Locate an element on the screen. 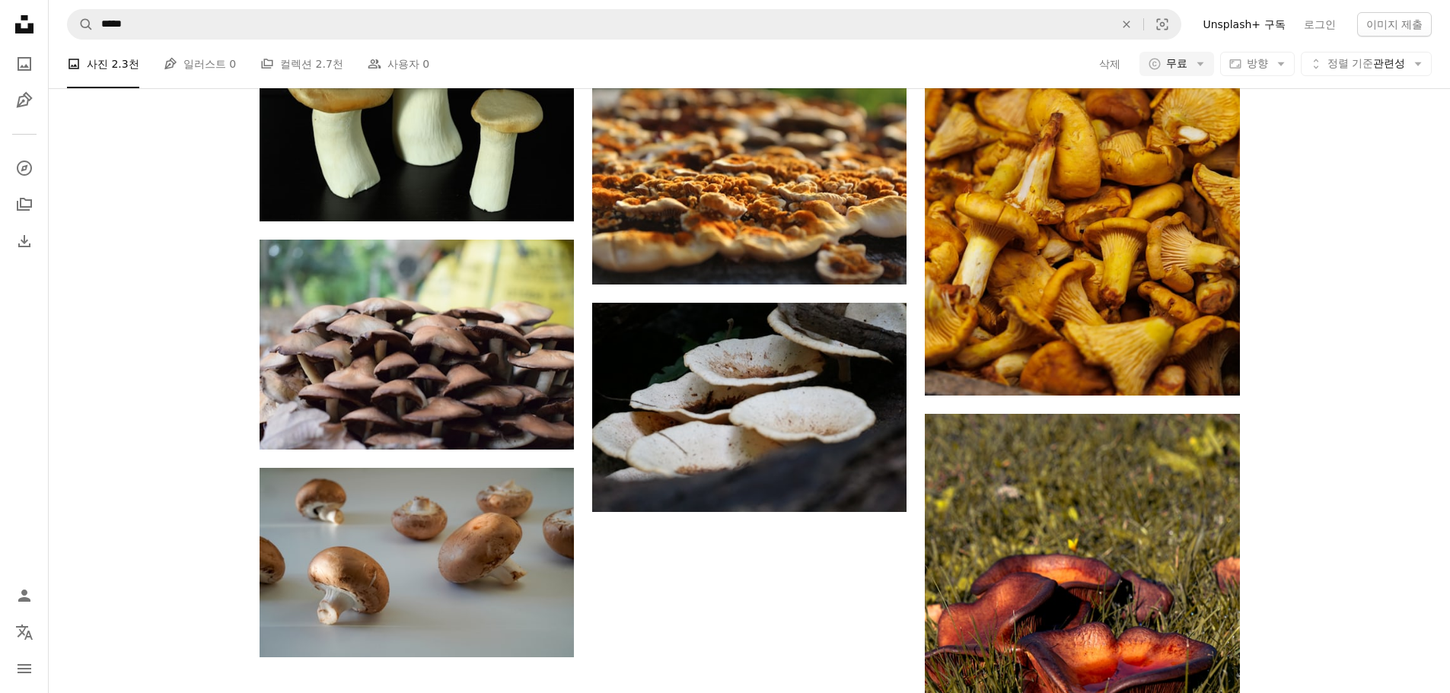  a: 사용자 0 is located at coordinates (398, 64).